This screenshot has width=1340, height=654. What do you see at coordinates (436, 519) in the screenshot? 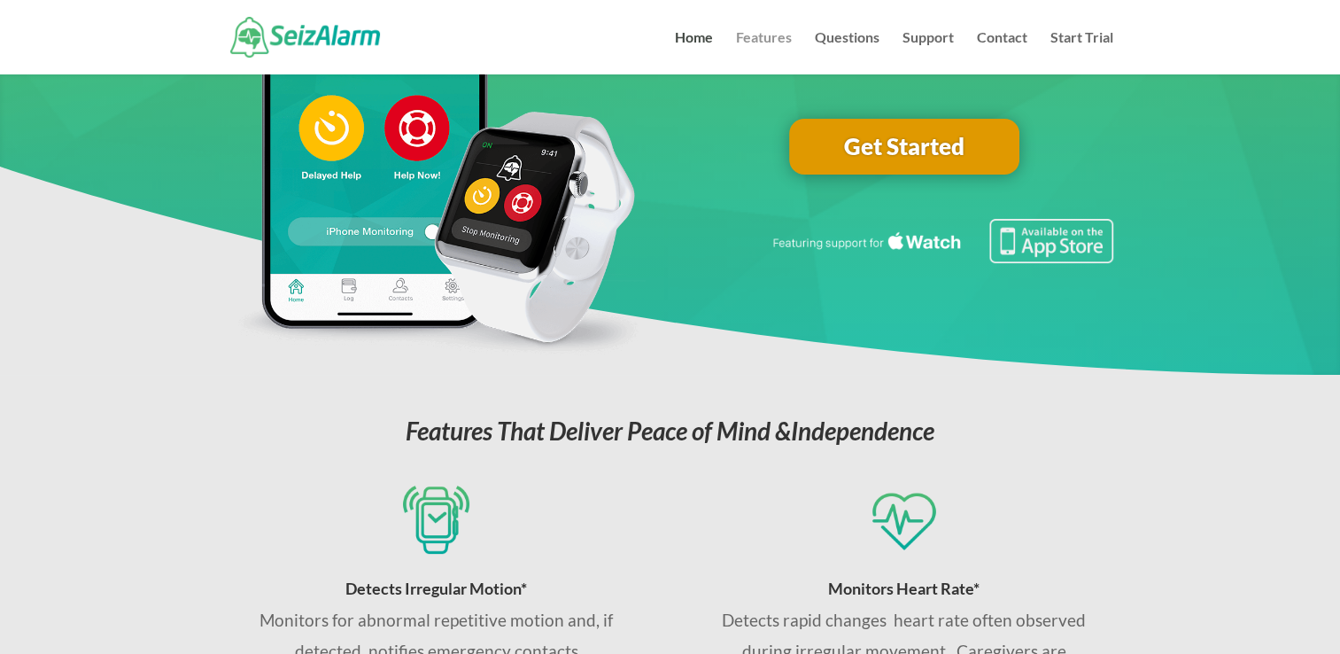
I see `img: Detects seizures via iPhone and Apple Watch sensors` at bounding box center [436, 519].